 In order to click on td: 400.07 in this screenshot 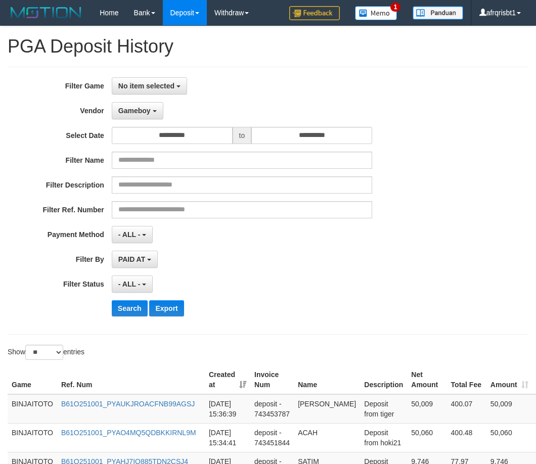, I will do `click(467, 409)`.